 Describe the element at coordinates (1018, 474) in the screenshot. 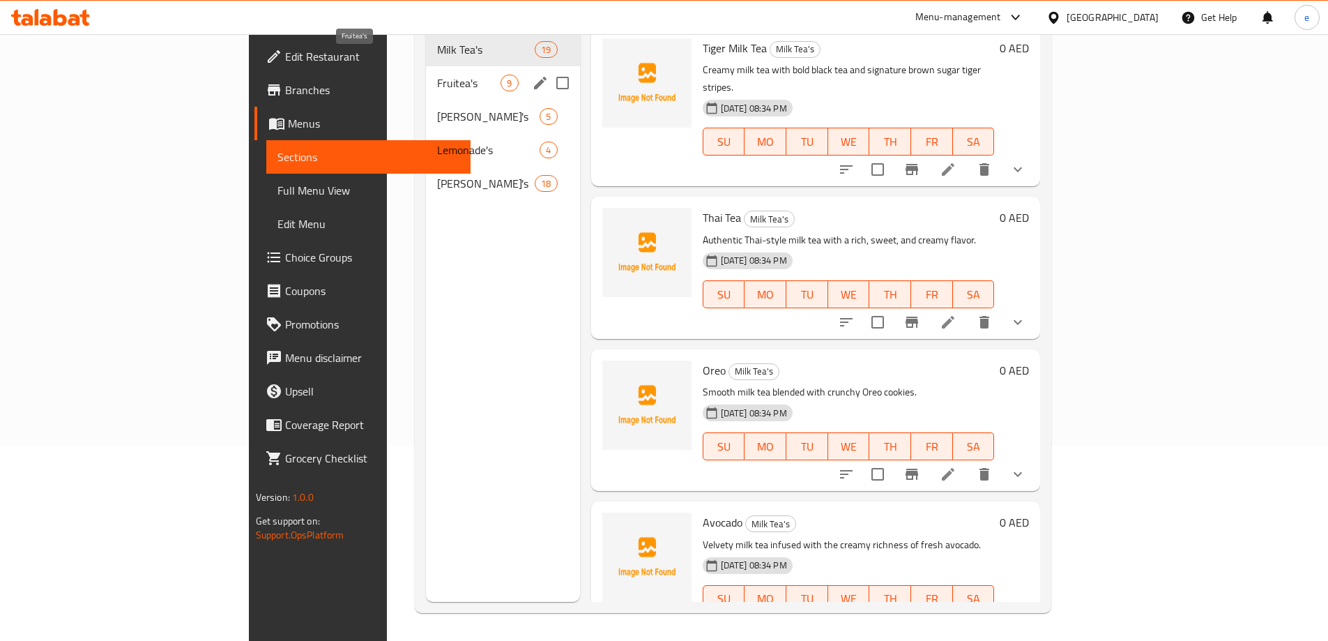

I see `button: show more` at that location.